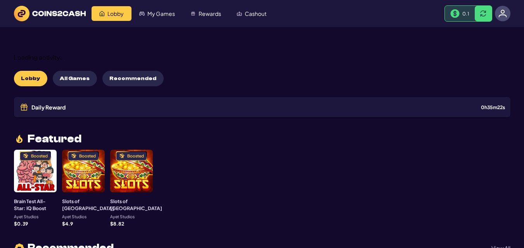 The height and width of the screenshot is (248, 524). I want to click on img: Cashout, so click(239, 14).